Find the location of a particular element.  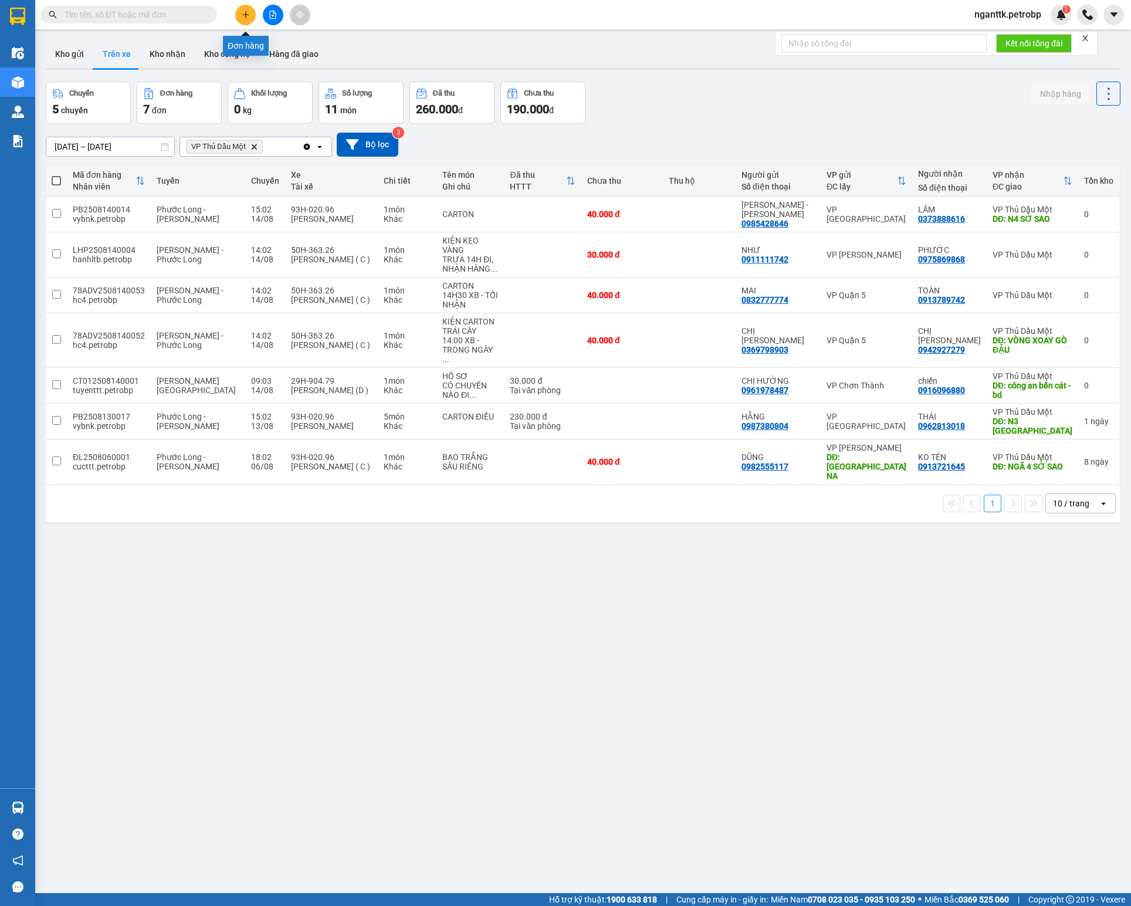

span: Gửi: is located at coordinates (19, 17).